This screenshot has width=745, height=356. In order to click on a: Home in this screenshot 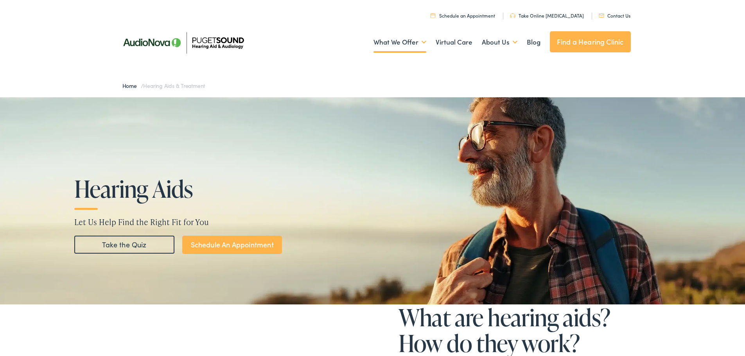, I will do `click(131, 86)`.